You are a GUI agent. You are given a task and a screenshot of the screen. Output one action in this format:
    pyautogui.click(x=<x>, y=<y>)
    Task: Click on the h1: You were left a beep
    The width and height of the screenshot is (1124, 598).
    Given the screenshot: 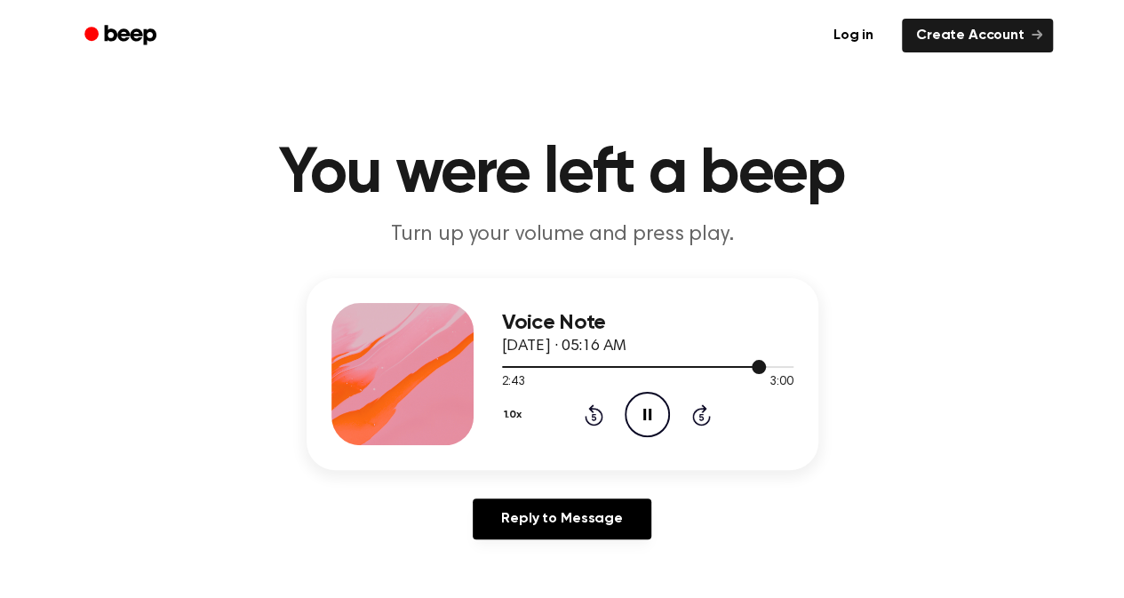 What is the action you would take?
    pyautogui.click(x=562, y=174)
    